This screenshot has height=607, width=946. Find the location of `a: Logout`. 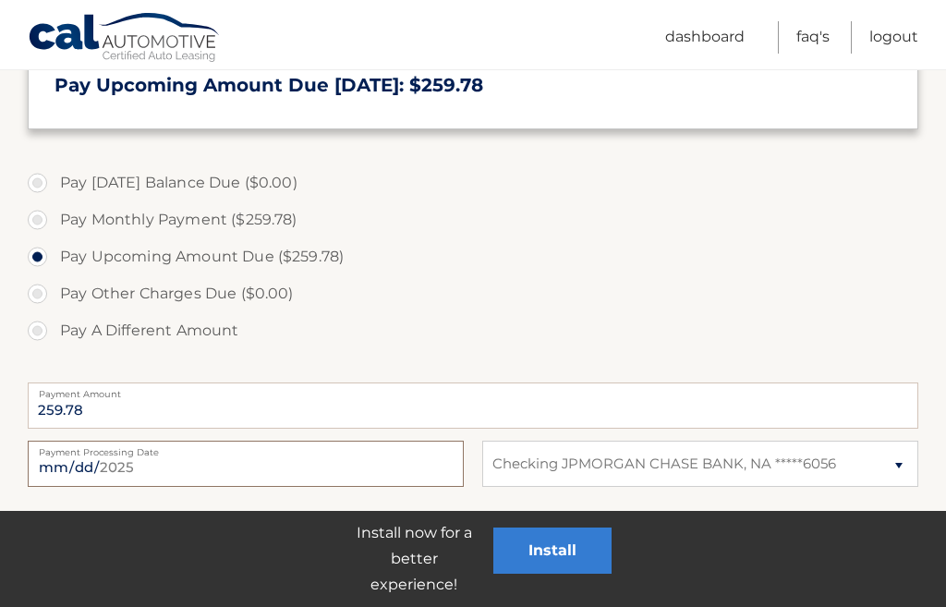

a: Logout is located at coordinates (893, 37).